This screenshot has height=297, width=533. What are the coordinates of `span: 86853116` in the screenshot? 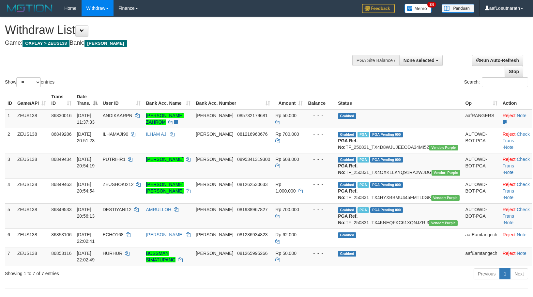 It's located at (61, 253).